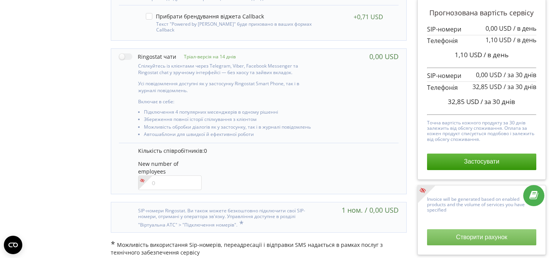 The height and width of the screenshot is (258, 554). I want to click on p: Тріал-версія на 14 днів, so click(206, 57).